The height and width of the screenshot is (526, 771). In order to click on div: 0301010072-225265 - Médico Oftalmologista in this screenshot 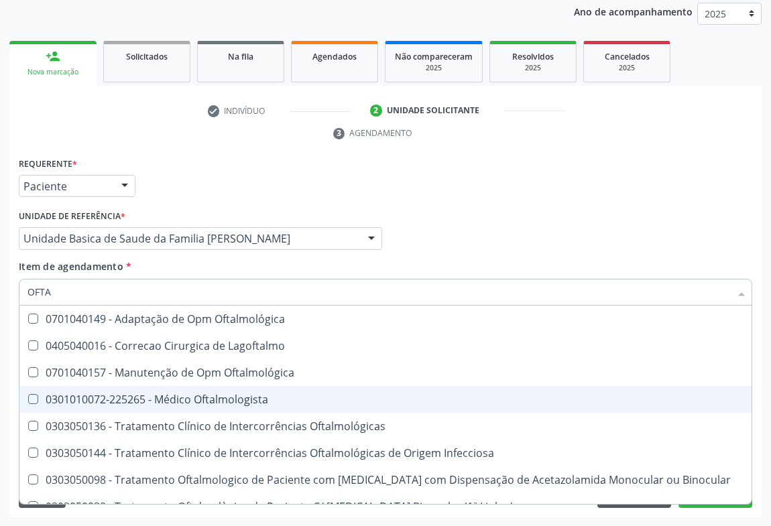, I will do `click(386, 400)`.